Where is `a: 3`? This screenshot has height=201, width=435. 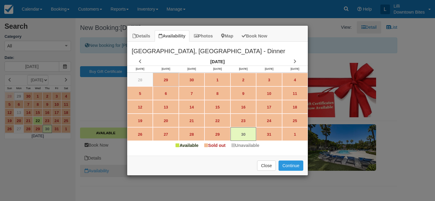
a: 3 is located at coordinates (269, 79).